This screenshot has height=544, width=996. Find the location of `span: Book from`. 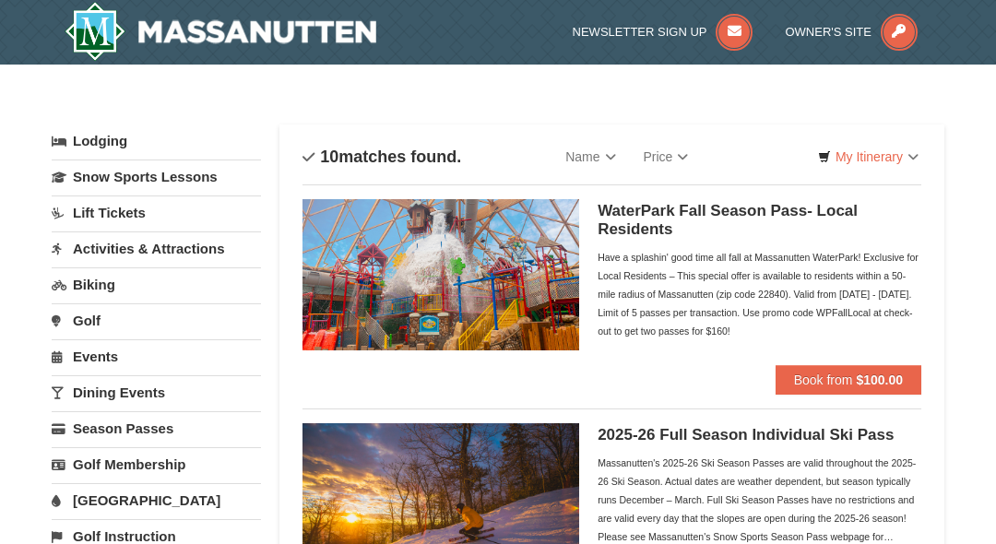

span: Book from is located at coordinates (824, 380).